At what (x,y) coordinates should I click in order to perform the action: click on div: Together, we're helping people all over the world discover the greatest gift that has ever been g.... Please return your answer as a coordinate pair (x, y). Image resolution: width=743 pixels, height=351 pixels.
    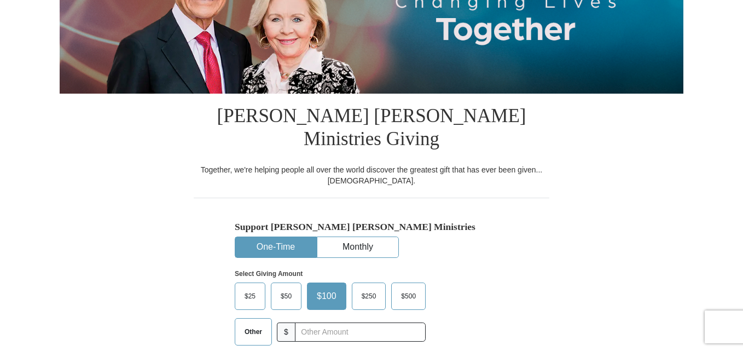
    Looking at the image, I should click on (371, 175).